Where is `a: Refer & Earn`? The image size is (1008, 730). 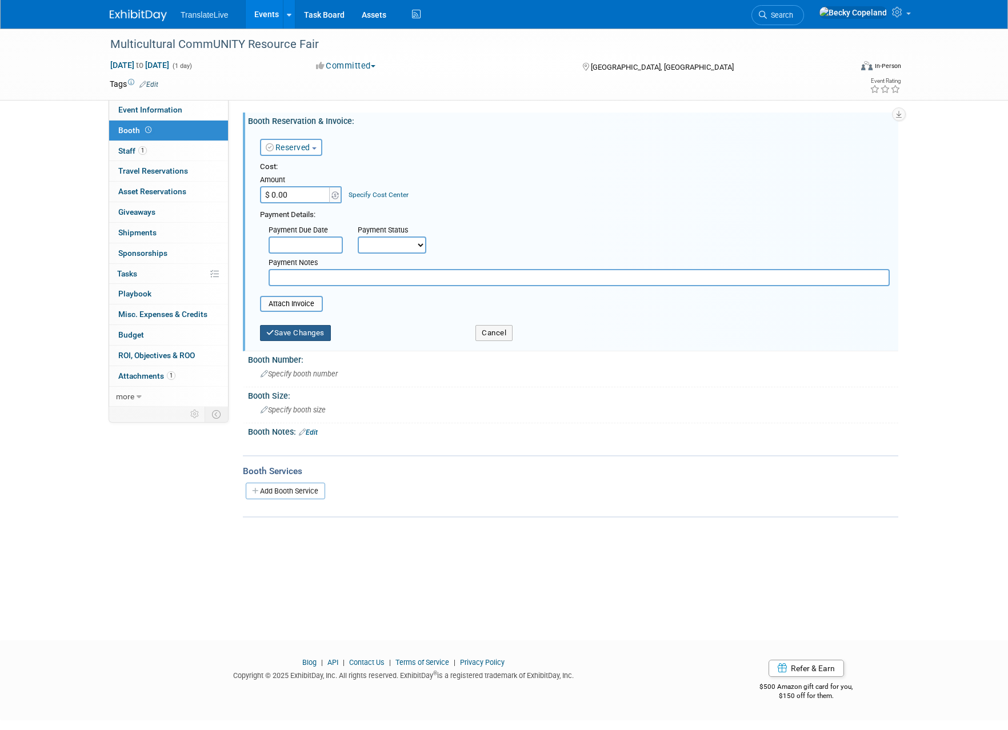
a: Refer & Earn is located at coordinates (806, 669).